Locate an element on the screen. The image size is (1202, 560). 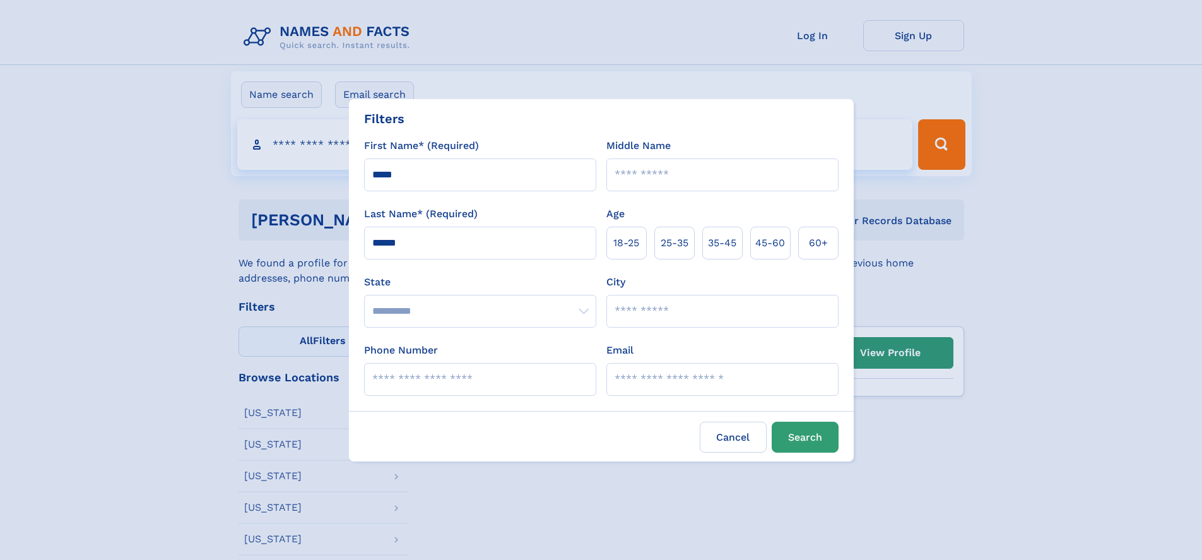
label: Email is located at coordinates (619, 350).